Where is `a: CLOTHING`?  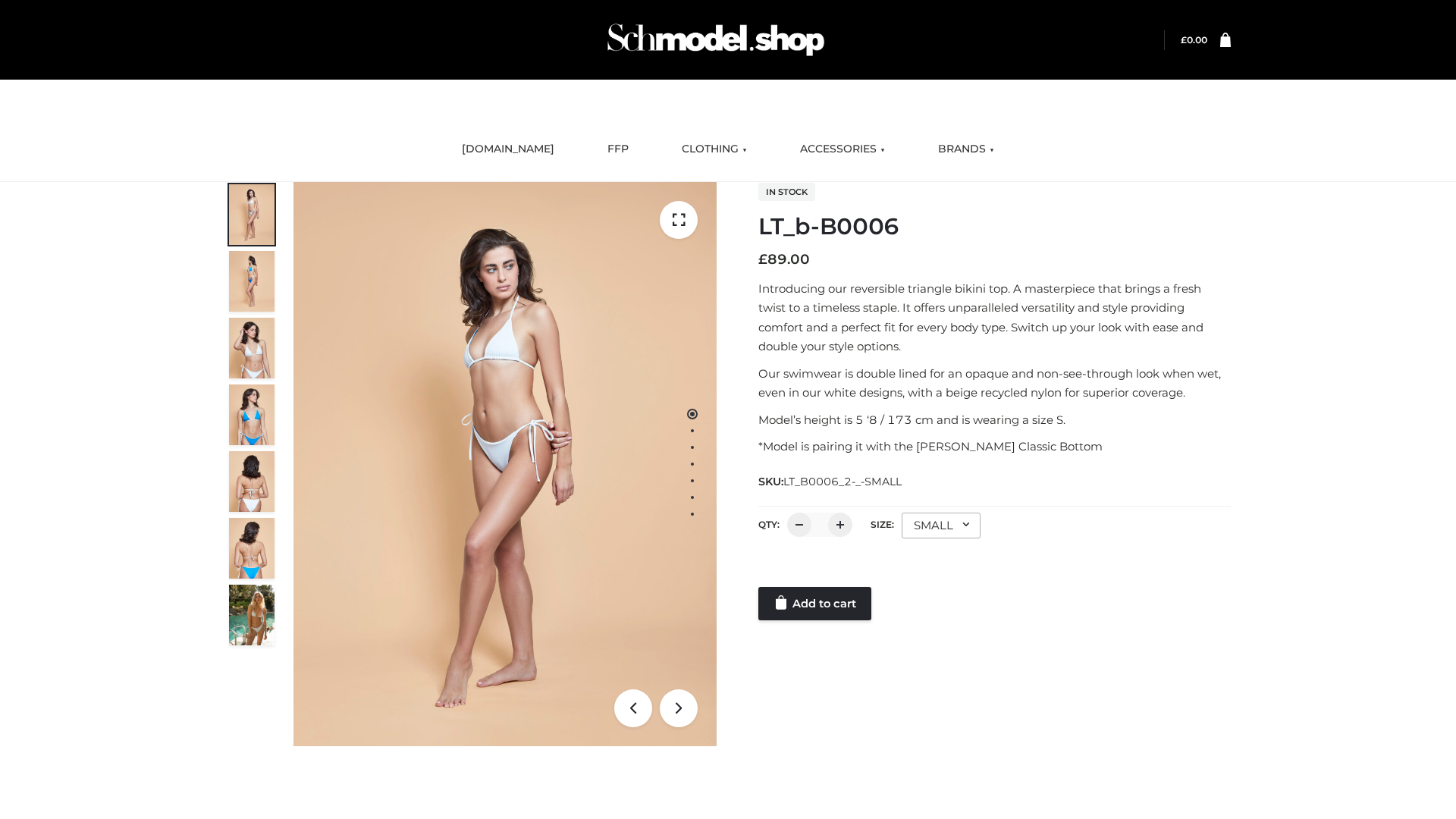
a: CLOTHING is located at coordinates (714, 150).